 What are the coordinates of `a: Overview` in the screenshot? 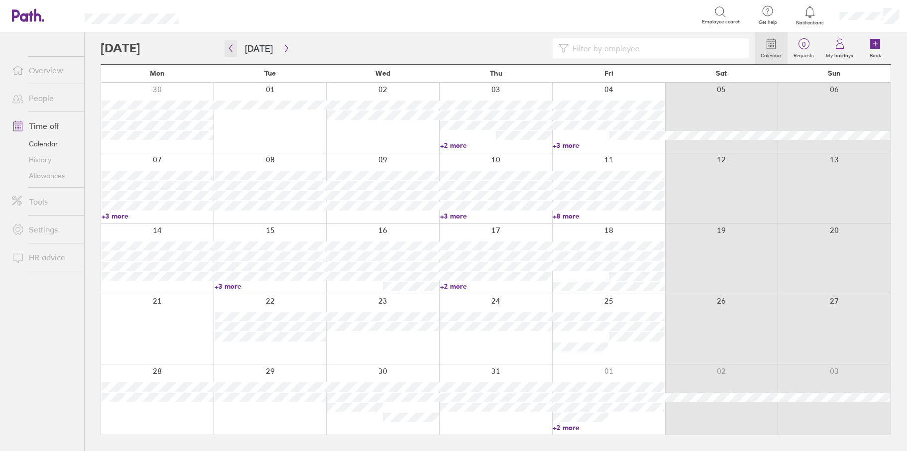 It's located at (44, 70).